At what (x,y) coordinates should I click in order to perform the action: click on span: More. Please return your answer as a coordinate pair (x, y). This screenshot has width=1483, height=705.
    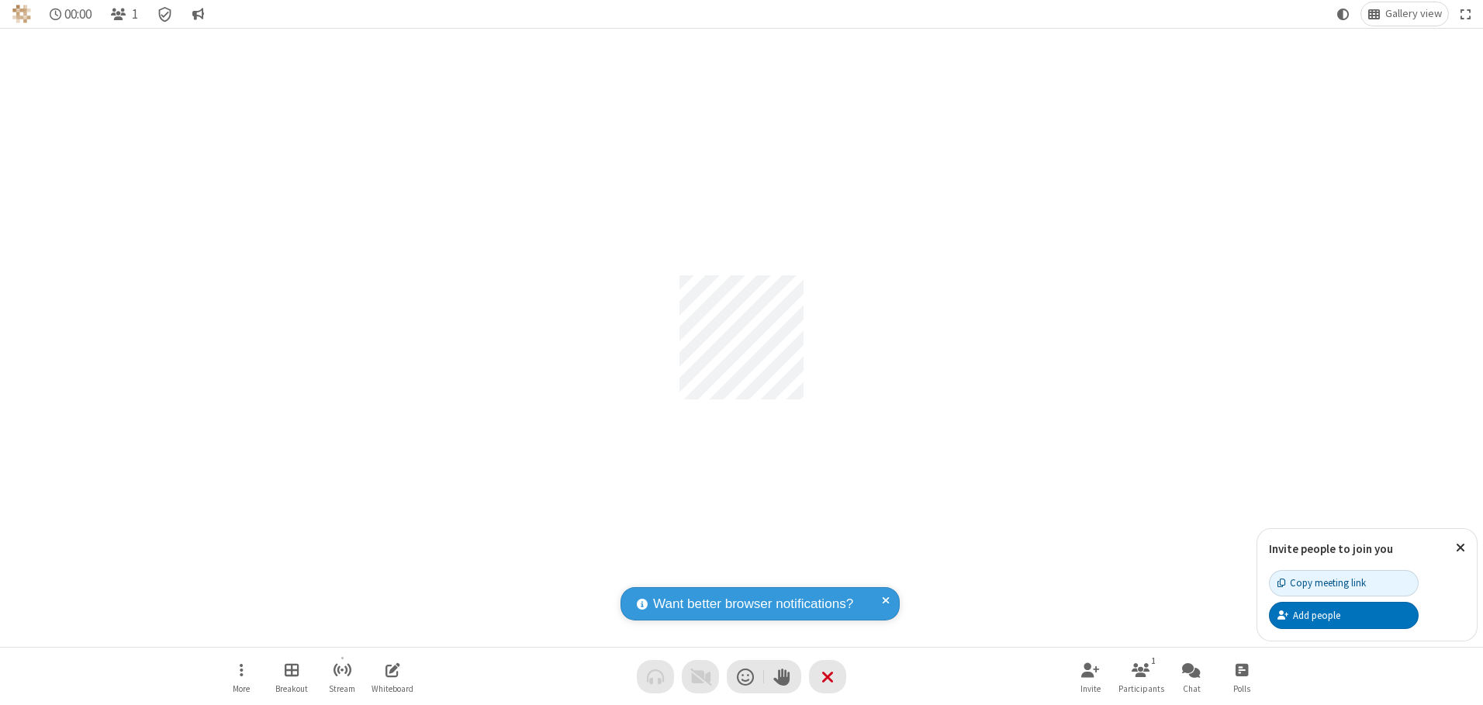
    Looking at the image, I should click on (241, 689).